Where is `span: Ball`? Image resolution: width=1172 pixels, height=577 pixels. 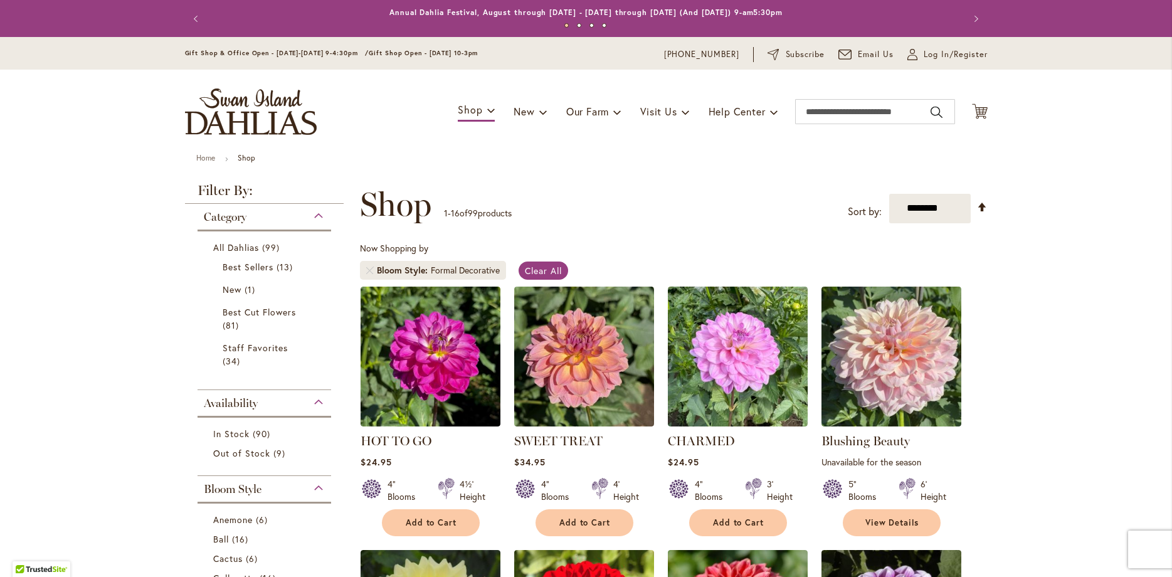
span: Ball is located at coordinates (221, 539).